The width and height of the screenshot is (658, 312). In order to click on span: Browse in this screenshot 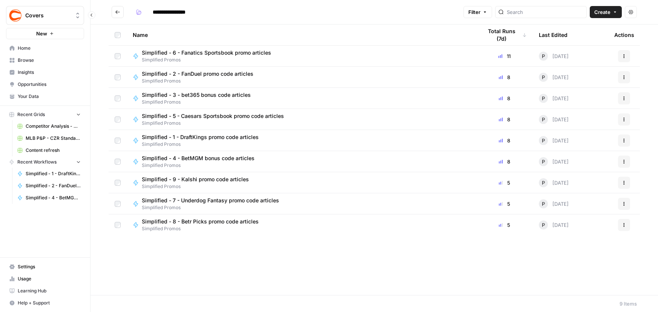, I will do `click(49, 60)`.